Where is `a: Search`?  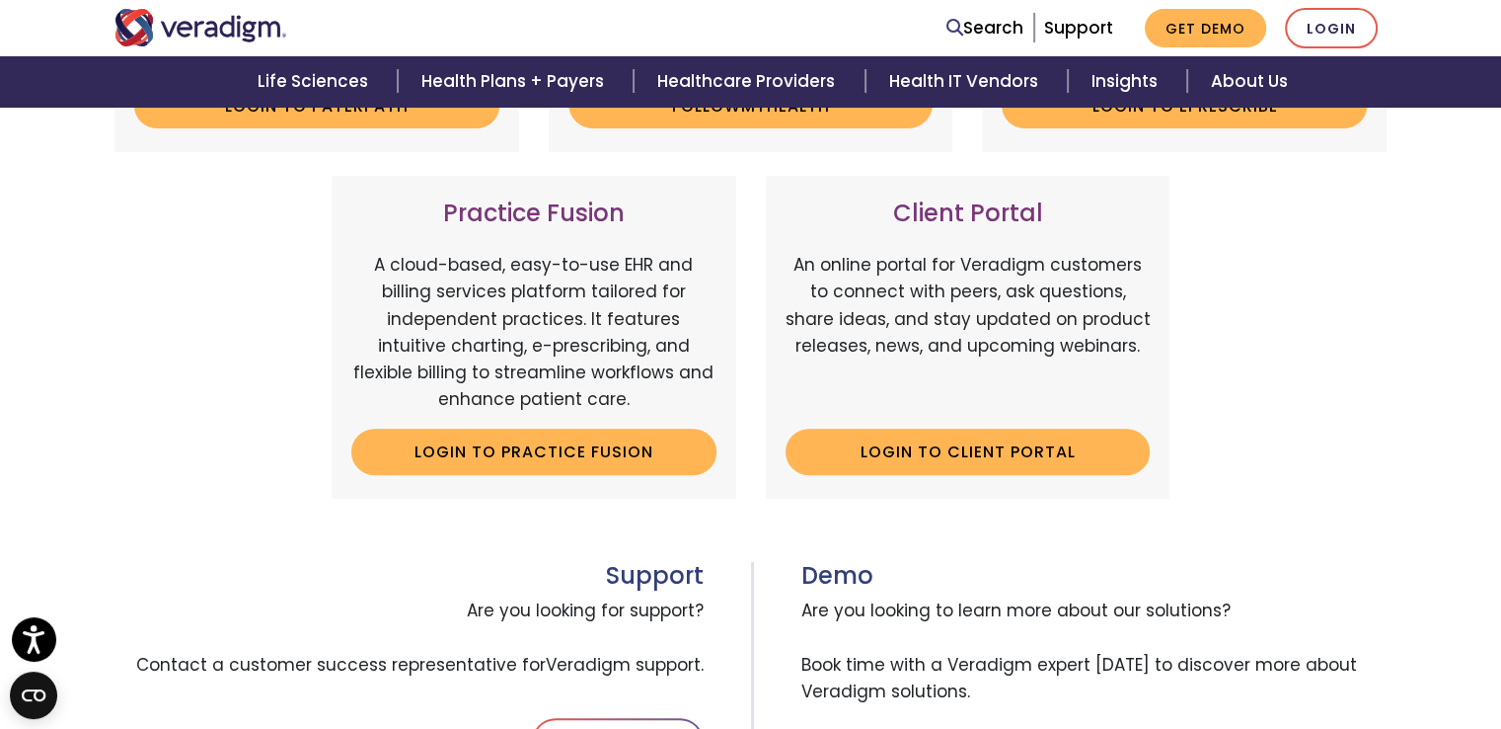 a: Search is located at coordinates (985, 28).